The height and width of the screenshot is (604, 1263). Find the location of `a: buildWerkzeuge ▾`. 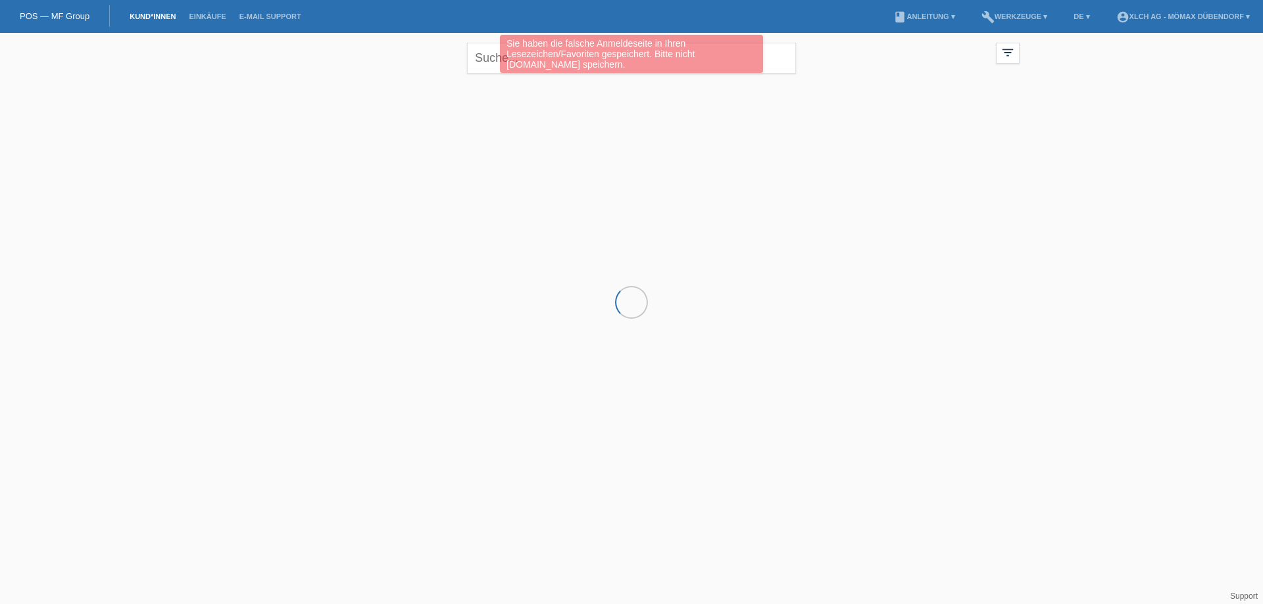

a: buildWerkzeuge ▾ is located at coordinates (1014, 16).